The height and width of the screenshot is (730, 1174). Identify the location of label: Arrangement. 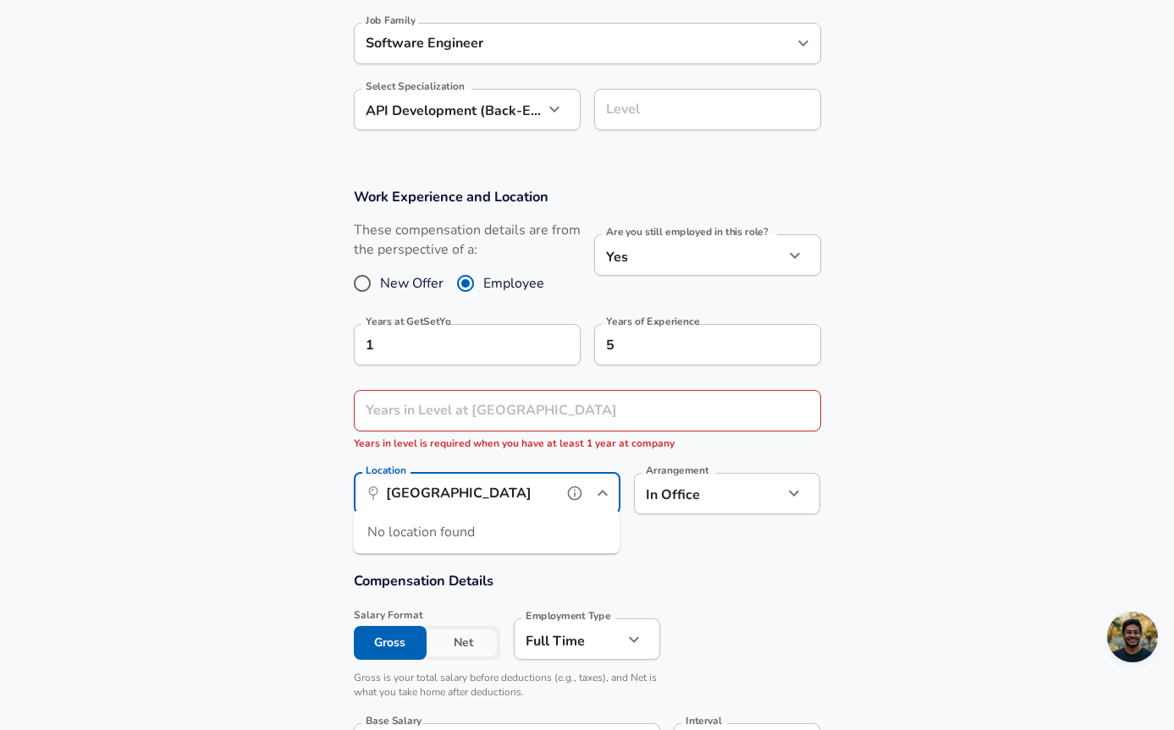
(677, 470).